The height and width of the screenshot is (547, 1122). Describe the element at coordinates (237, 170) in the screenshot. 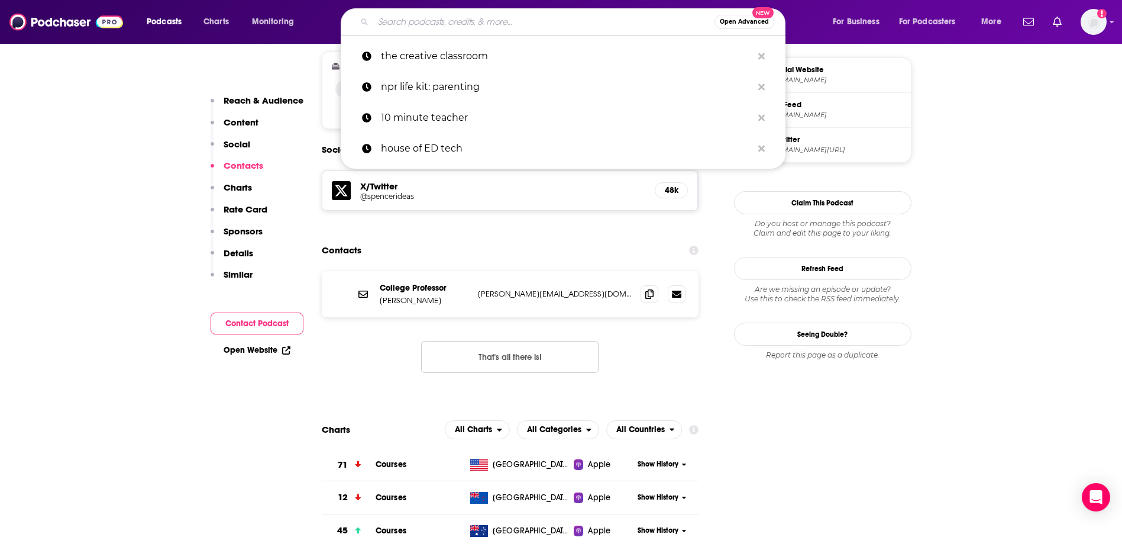

I see `button: Contacts` at that location.